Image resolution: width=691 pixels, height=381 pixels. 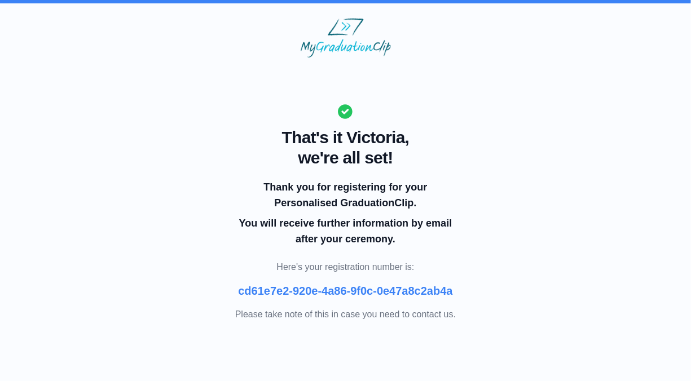 What do you see at coordinates (345, 195) in the screenshot?
I see `p: Thank you for registering for your Personalised GraduationClip.` at bounding box center [345, 195].